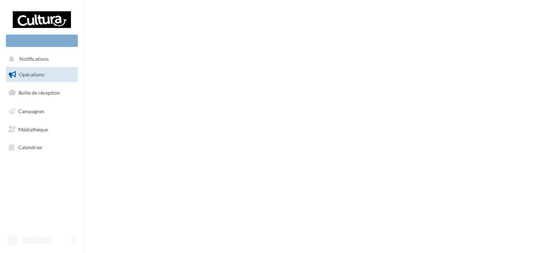  Describe the element at coordinates (34, 59) in the screenshot. I see `span: Notifications` at that location.